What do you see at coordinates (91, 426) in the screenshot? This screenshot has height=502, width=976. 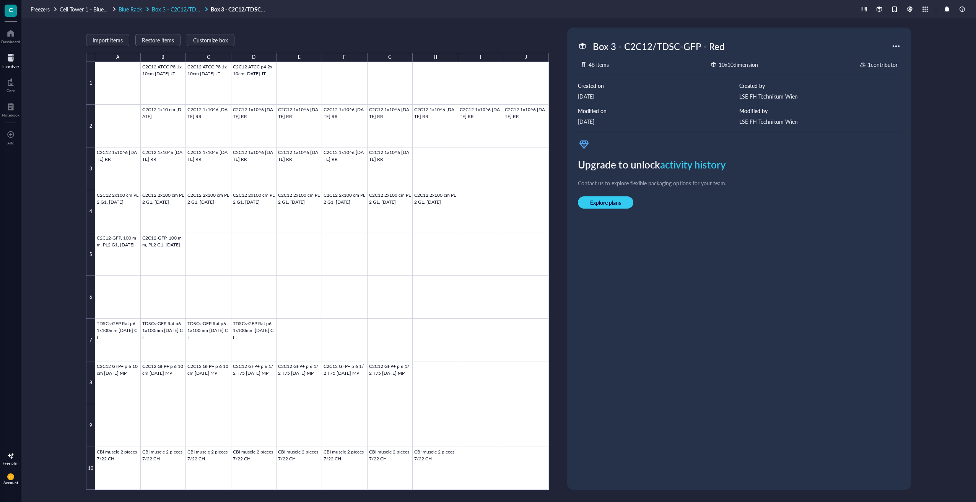 I see `div: 9` at bounding box center [91, 426].